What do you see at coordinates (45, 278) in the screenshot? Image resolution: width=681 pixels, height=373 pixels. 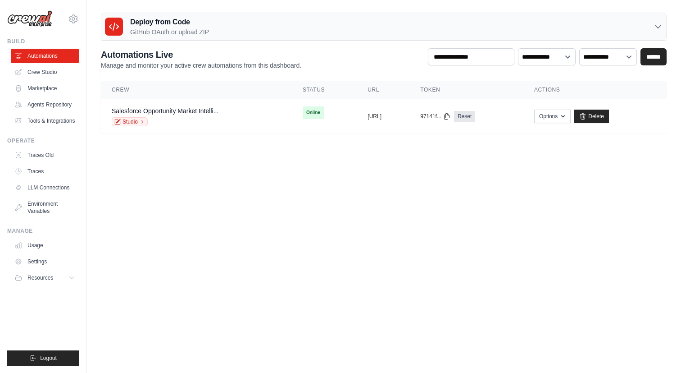 I see `button: Resources` at bounding box center [45, 278].